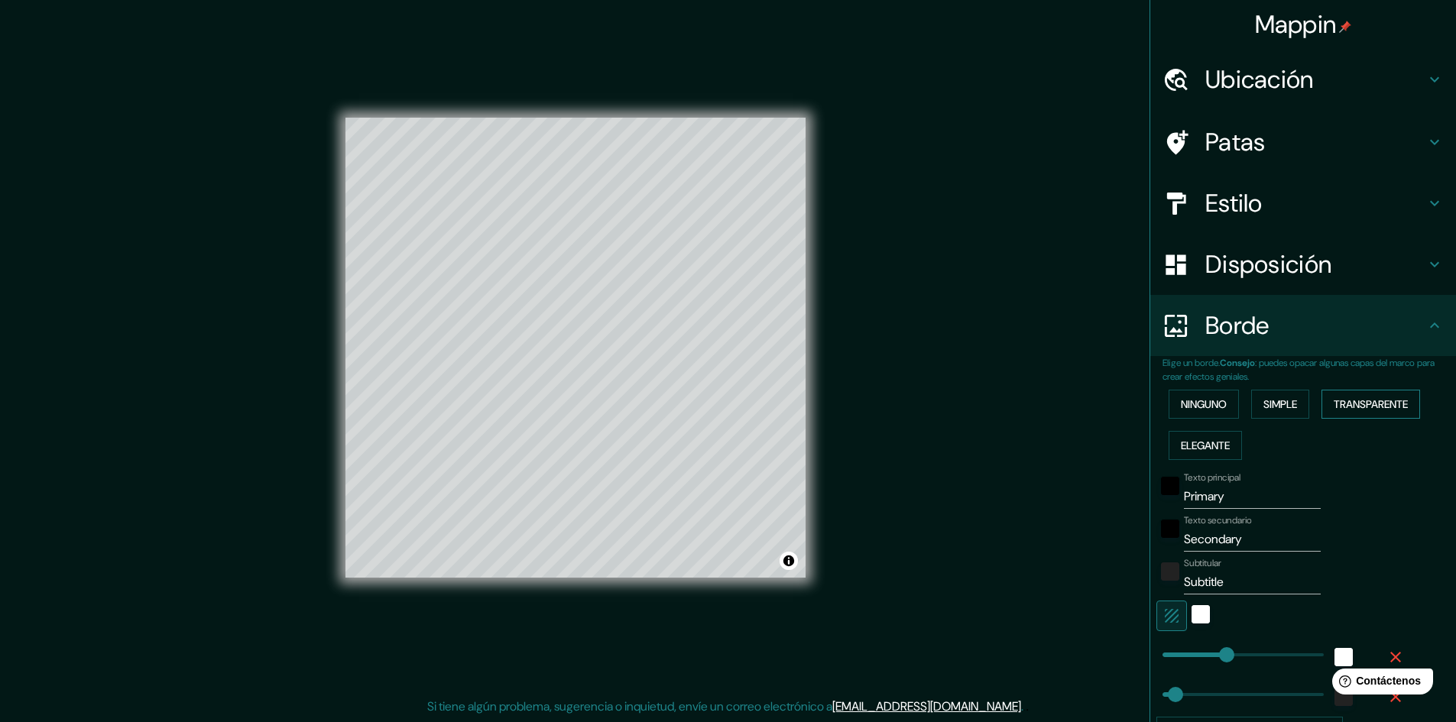 The height and width of the screenshot is (722, 1456). I want to click on font: Borde, so click(1237, 326).